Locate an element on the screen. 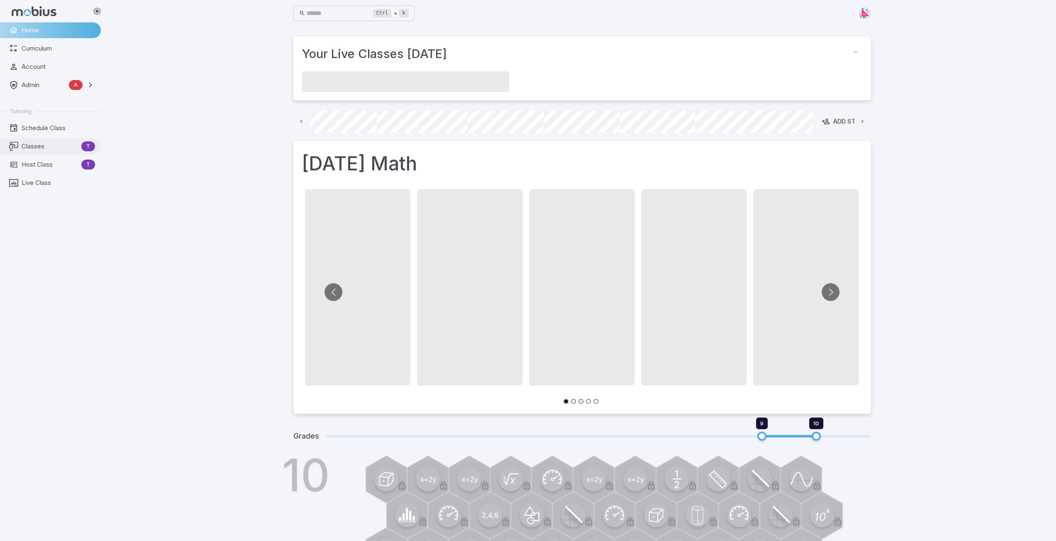 The height and width of the screenshot is (541, 1056). span: Home is located at coordinates (58, 30).